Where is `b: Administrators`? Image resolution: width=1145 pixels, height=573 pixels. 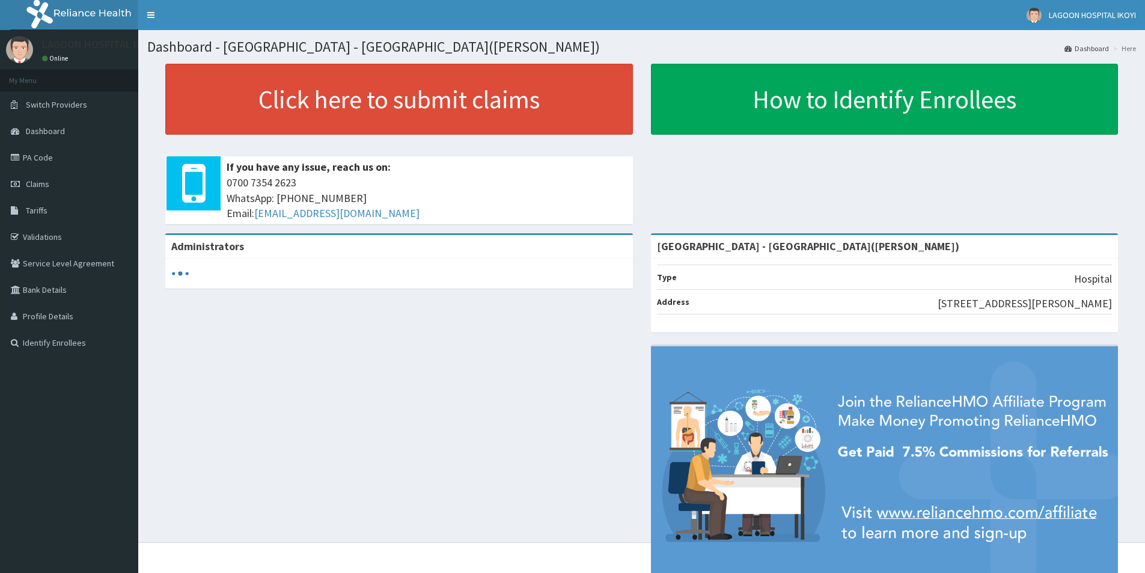
b: Administrators is located at coordinates (207, 246).